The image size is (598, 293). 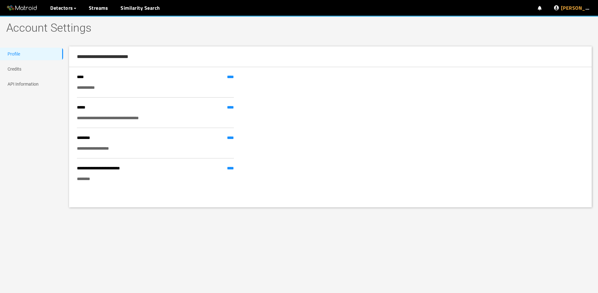 I want to click on a: Credits, so click(x=14, y=69).